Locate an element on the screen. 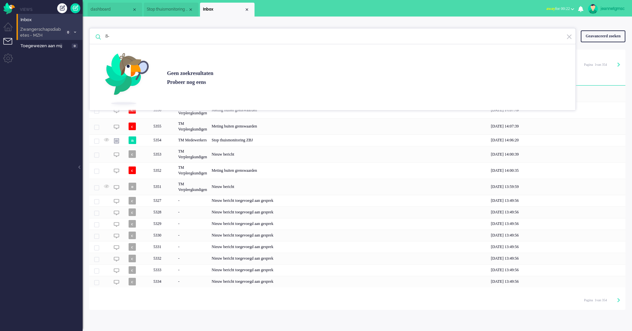 The image size is (632, 331). span: Zwangerschapsdiabetes - MZH is located at coordinates (41, 32).